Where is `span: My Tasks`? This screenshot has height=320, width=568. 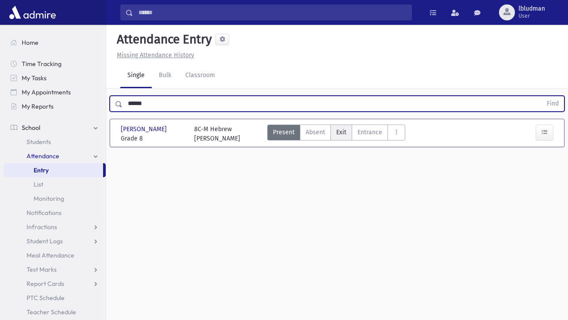 span: My Tasks is located at coordinates (34, 78).